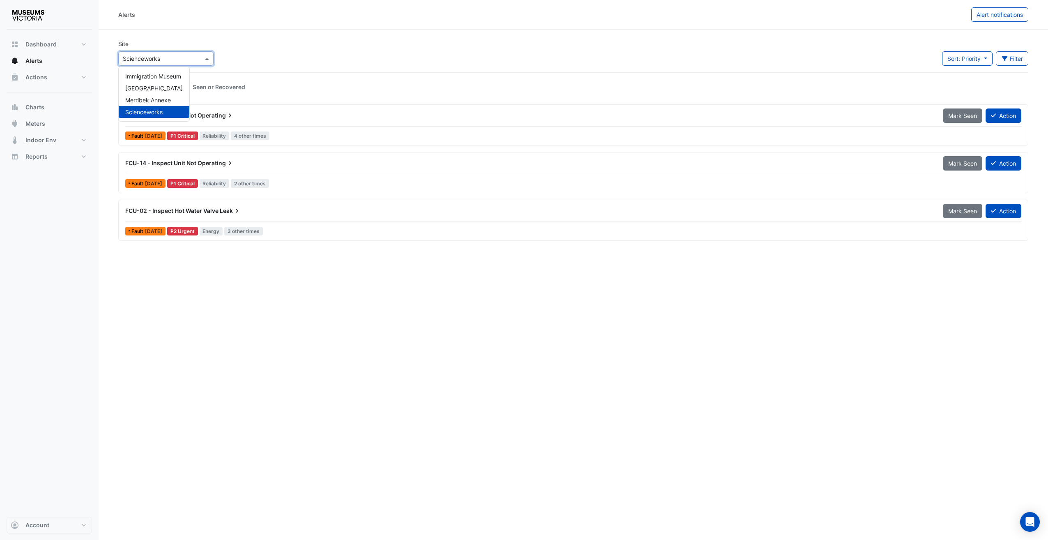  Describe the element at coordinates (35, 107) in the screenshot. I see `span: Charts` at that location.